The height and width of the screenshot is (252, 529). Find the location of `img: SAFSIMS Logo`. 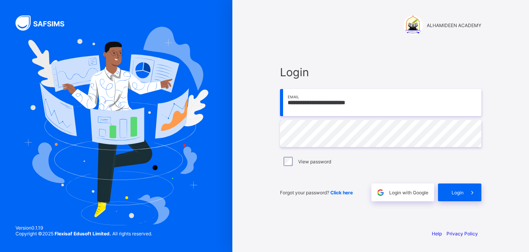

img: SAFSIMS Logo is located at coordinates (45, 23).